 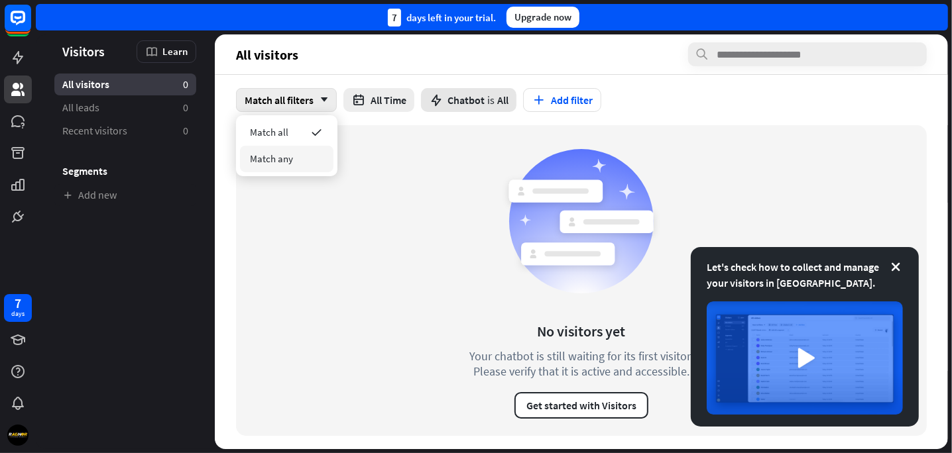 I want to click on span: All leads, so click(x=81, y=107).